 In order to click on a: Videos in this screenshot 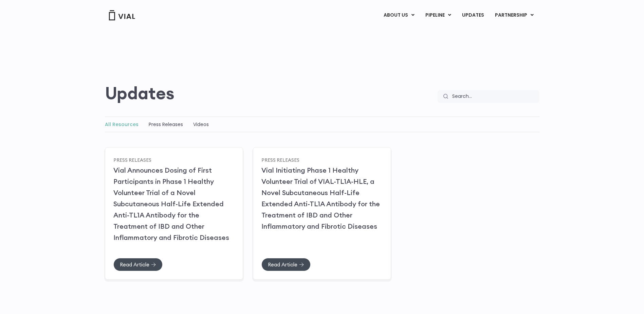, I will do `click(201, 124)`.